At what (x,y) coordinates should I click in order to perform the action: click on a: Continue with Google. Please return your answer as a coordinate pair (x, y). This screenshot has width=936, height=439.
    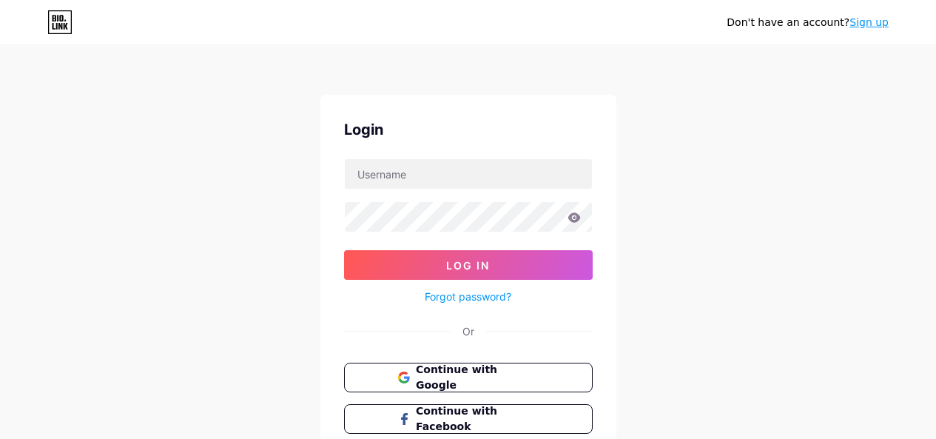
    Looking at the image, I should click on (468, 377).